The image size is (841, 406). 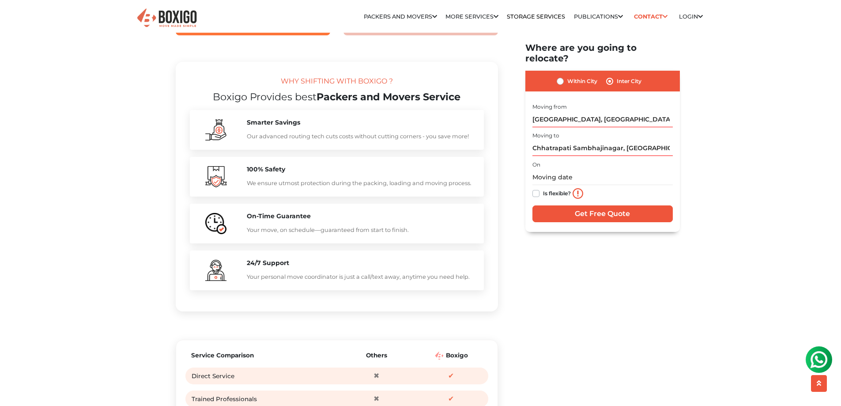 What do you see at coordinates (361, 276) in the screenshot?
I see `p: Your personal move coordinator is just a call/text away, anytime you need help.` at bounding box center [361, 276].